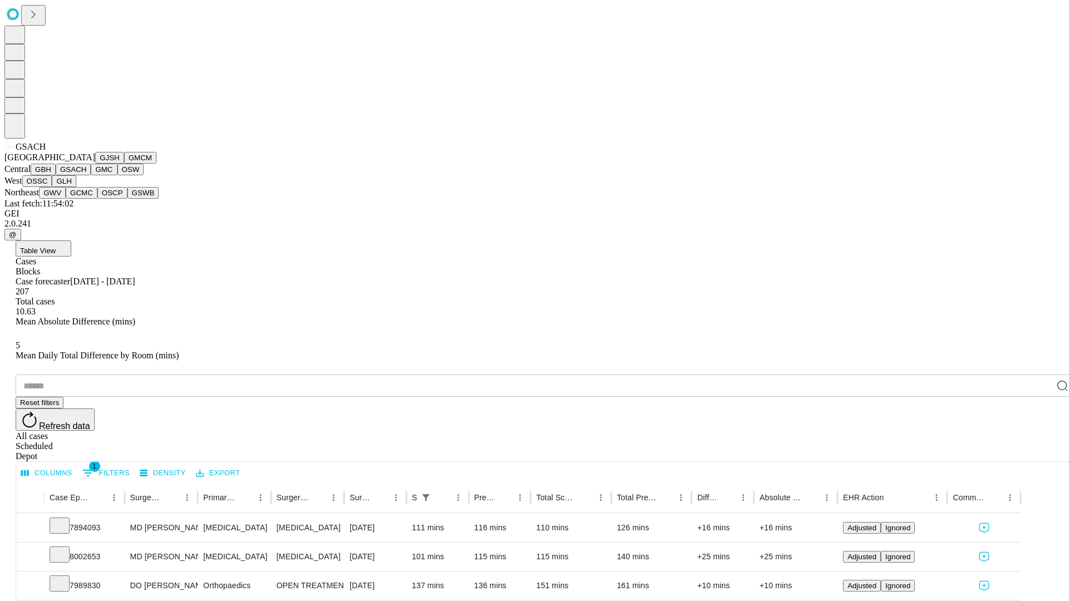 The height and width of the screenshot is (601, 1069). I want to click on div: Case Epic Id, so click(70, 498).